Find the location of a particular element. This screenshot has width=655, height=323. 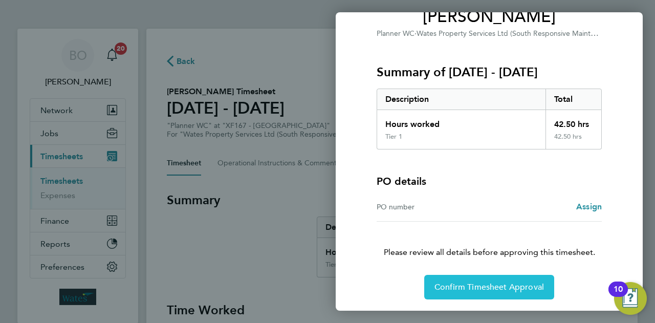

span: Wates Property Services Ltd (South Responsive Maintenance) is located at coordinates (516, 33).